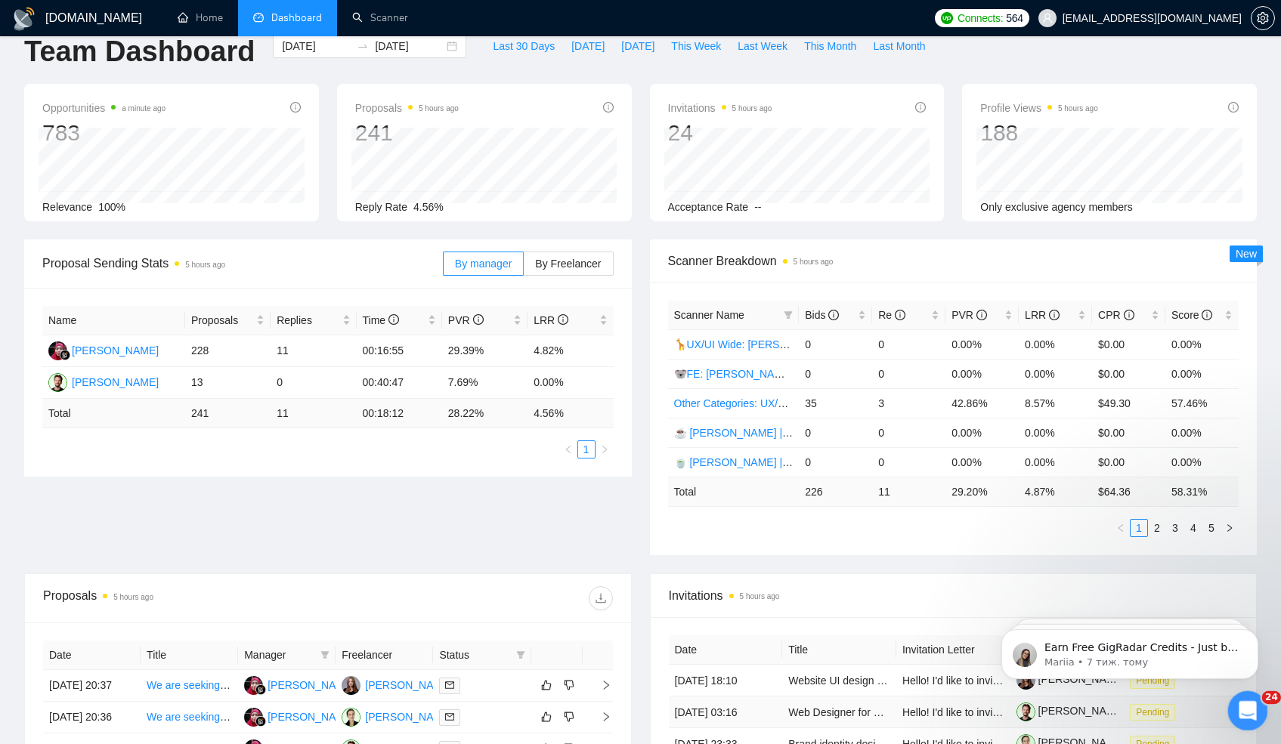 This screenshot has width=1281, height=744. What do you see at coordinates (130, 292) in the screenshot?
I see `div: Доброго дня 😊 Ми не отримували від вас відповіді протягом останніх кількох днів, і, можливо, ви з...` at bounding box center [130, 292].